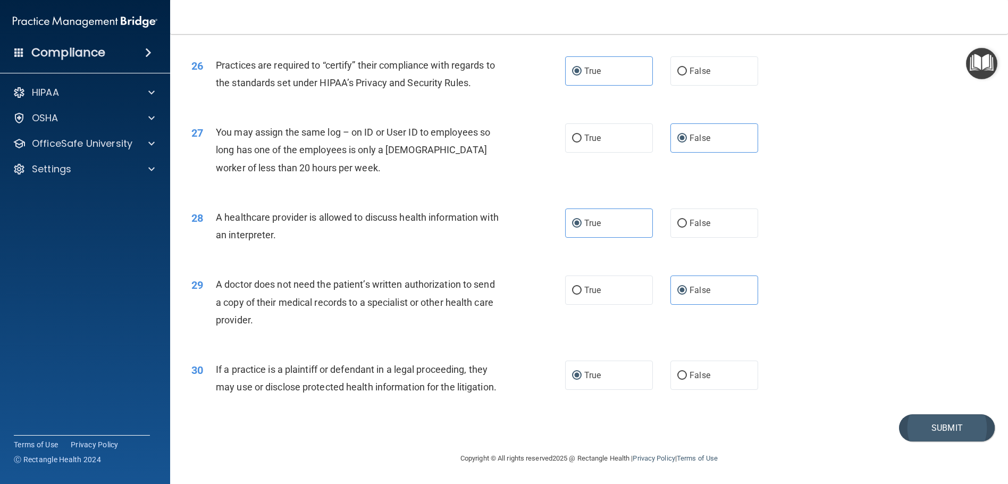 Image resolution: width=1008 pixels, height=484 pixels. I want to click on button: Submit, so click(947, 428).